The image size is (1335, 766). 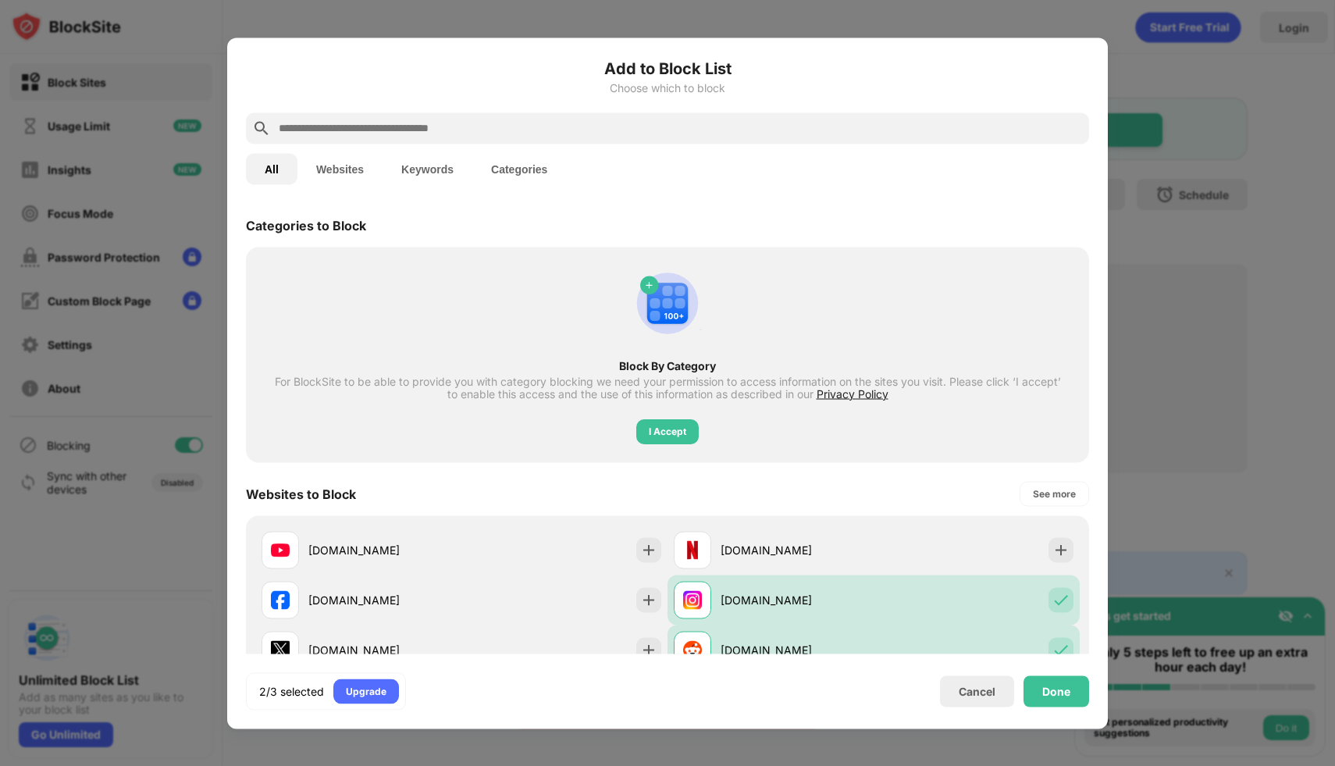 What do you see at coordinates (667, 431) in the screenshot?
I see `div: I Accept` at bounding box center [667, 431].